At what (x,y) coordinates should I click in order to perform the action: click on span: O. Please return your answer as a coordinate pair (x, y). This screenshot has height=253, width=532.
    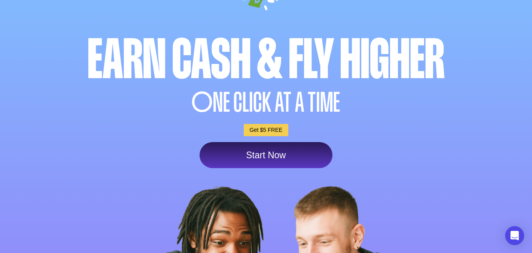
    Looking at the image, I should click on (202, 102).